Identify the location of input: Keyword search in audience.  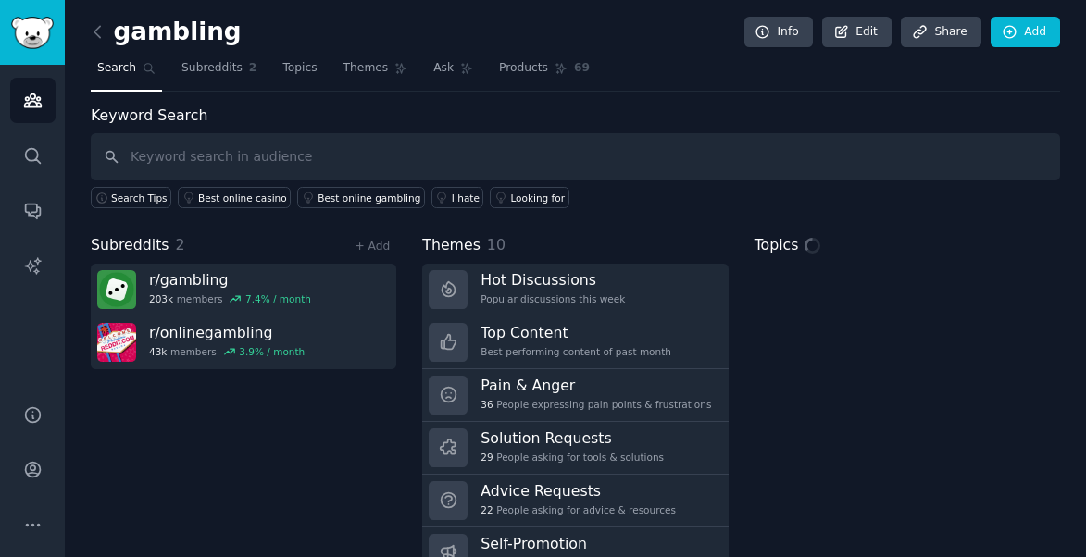
(575, 156).